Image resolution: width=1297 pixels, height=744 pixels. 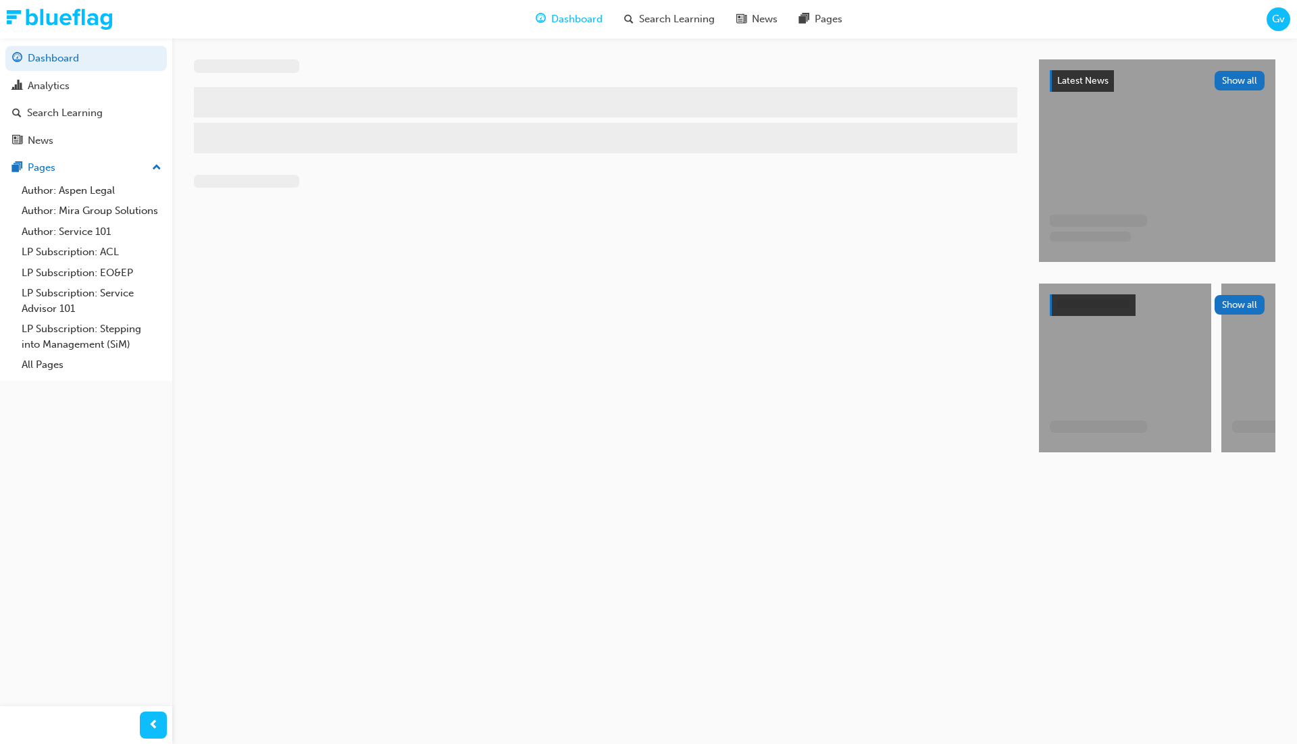 I want to click on a: Analytics, so click(x=86, y=86).